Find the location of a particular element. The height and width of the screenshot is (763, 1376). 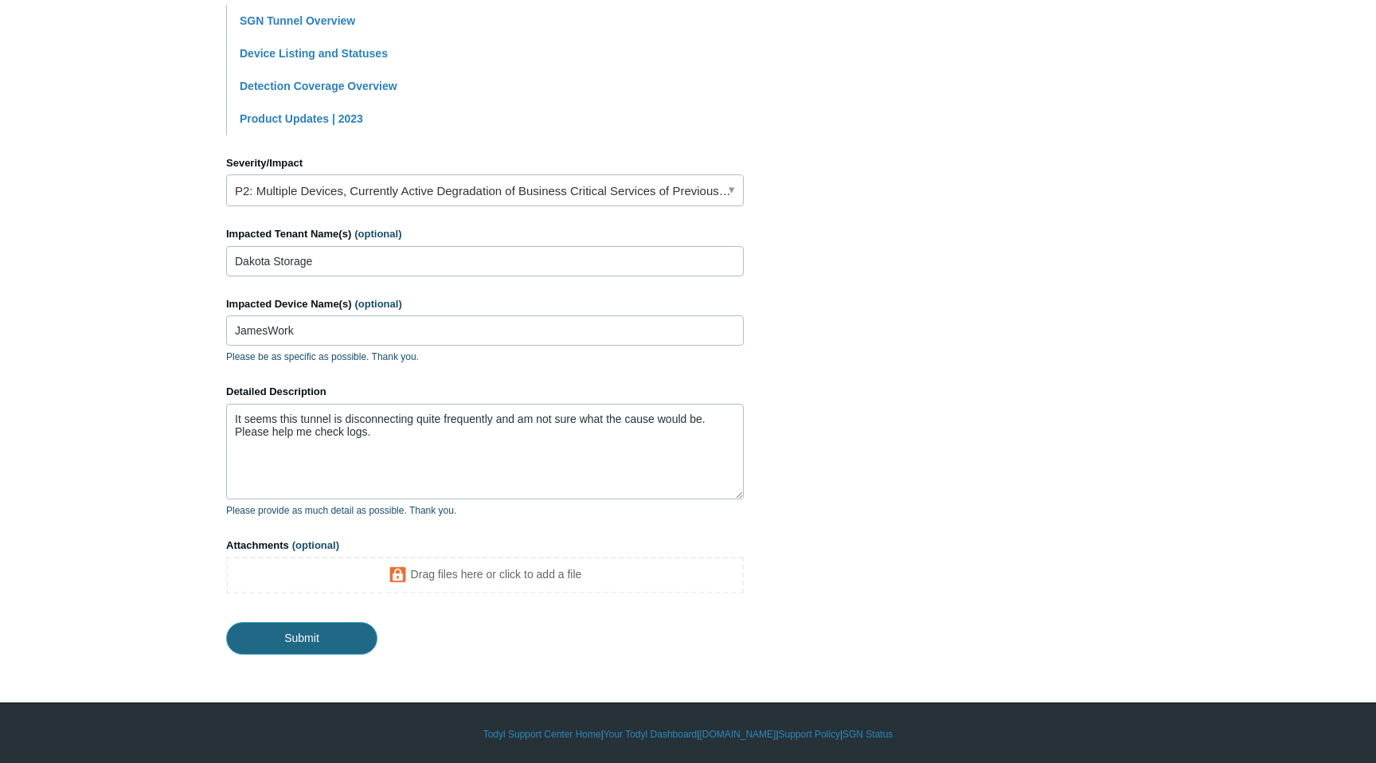

a: Todyl Support Center Home is located at coordinates (542, 734).